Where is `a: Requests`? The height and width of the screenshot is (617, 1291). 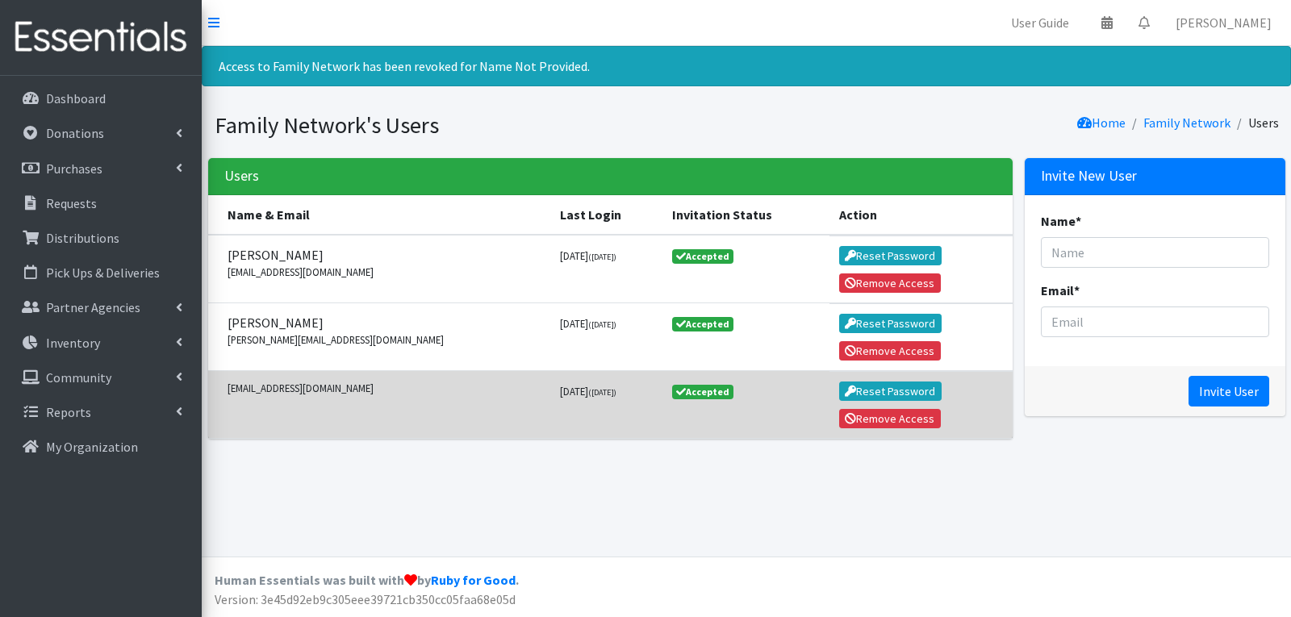
a: Requests is located at coordinates (101, 203).